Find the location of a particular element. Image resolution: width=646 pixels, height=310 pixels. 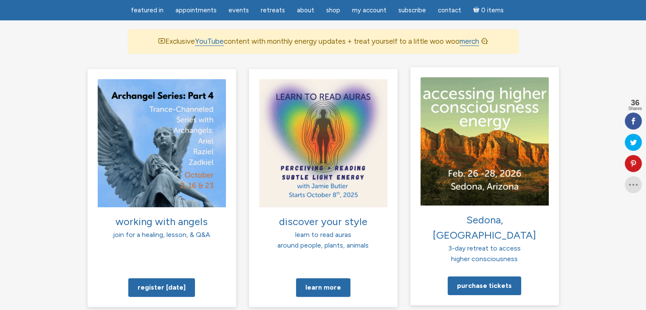

span: learn to read auras is located at coordinates (323, 234).